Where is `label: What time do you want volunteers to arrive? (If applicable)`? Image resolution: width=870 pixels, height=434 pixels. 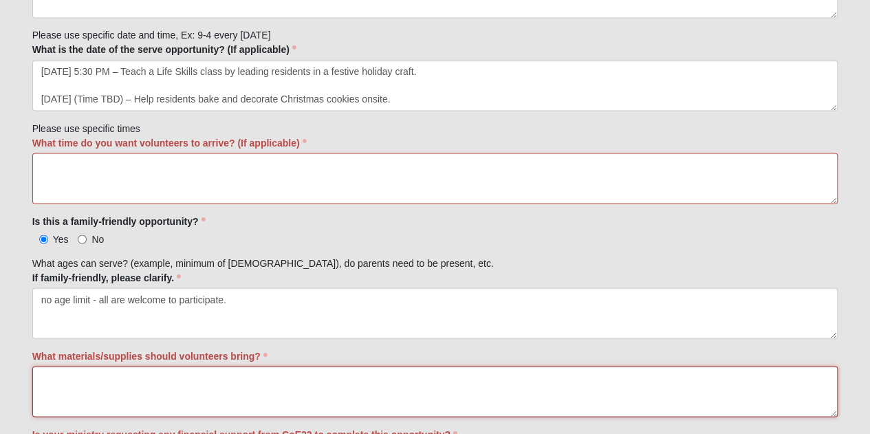
label: What time do you want volunteers to arrive? (If applicable) is located at coordinates (169, 142).